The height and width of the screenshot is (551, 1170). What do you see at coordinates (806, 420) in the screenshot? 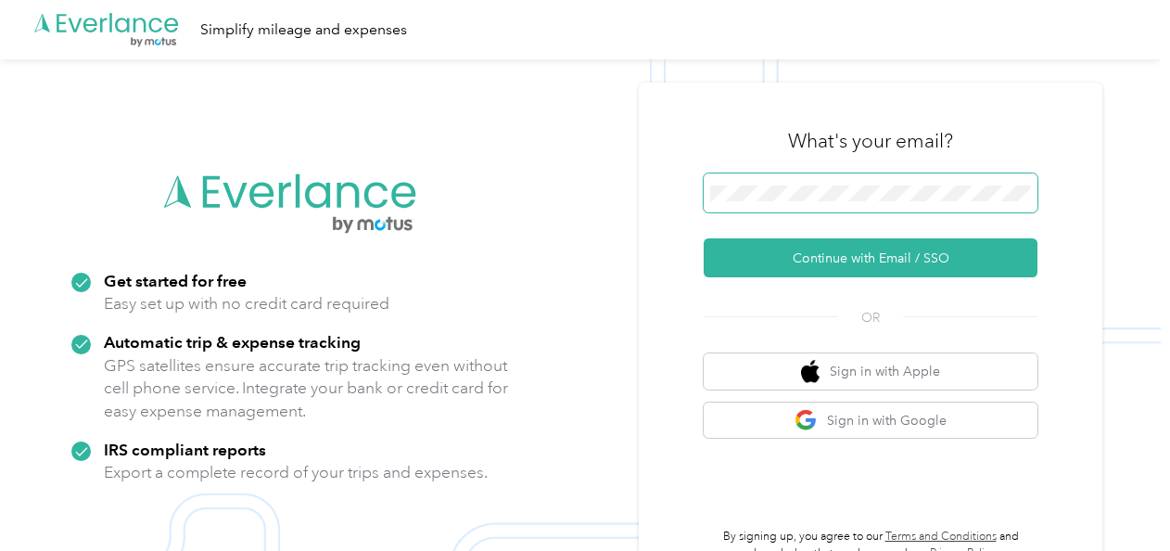
I see `img: google logo` at bounding box center [806, 420].